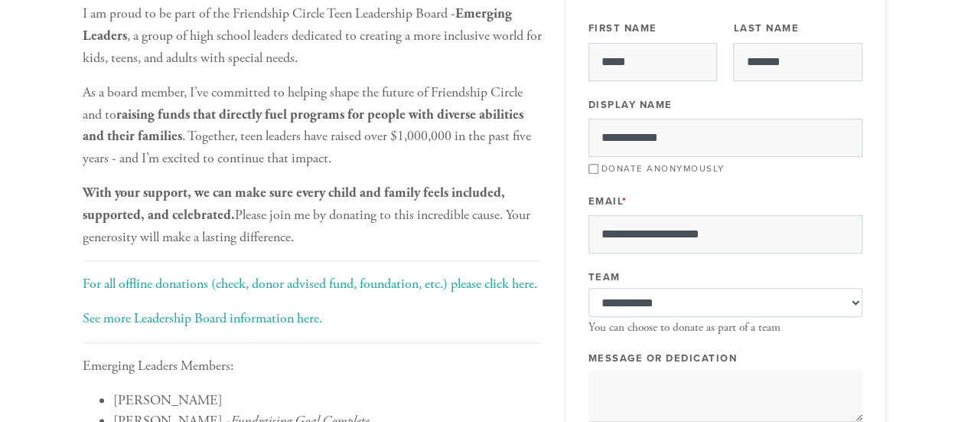  I want to click on p: As a board member, I’ve committed to helping shape the future of Friendship Circle and to . Toget..., so click(312, 126).